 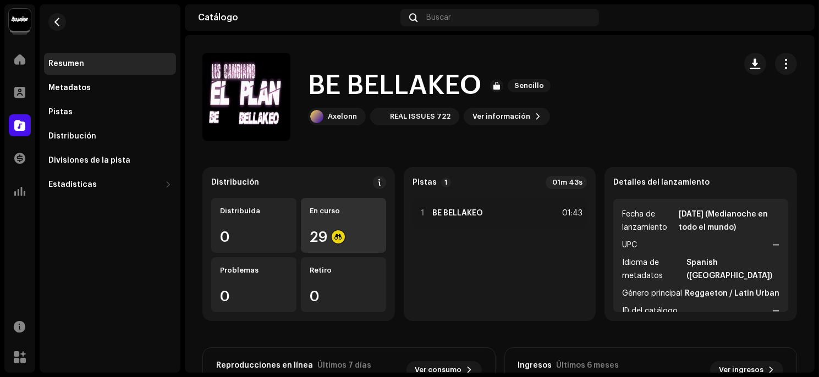 What do you see at coordinates (342, 117) in the screenshot?
I see `div: Axelonn` at bounding box center [342, 117].